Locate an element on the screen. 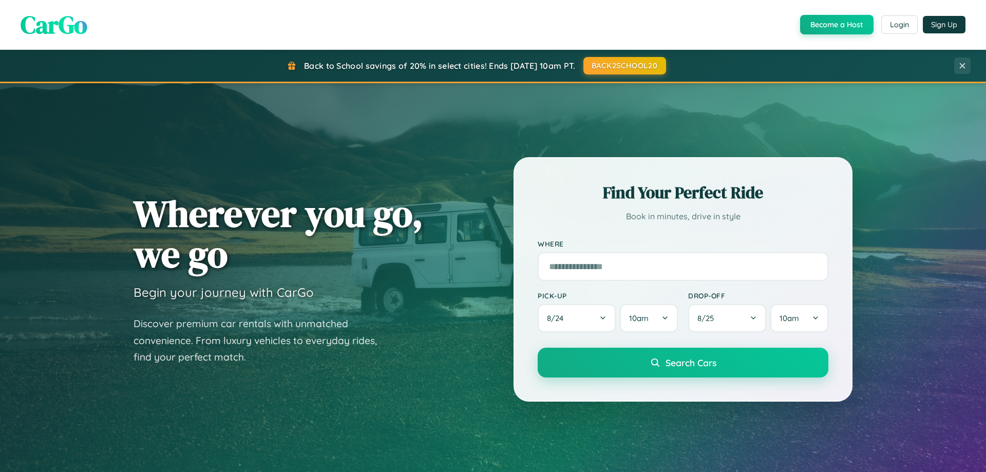 The height and width of the screenshot is (472, 986). p: Discover premium car rentals with unmatched convenience. From luxury vehicles to everyday rides, ... is located at coordinates (262, 341).